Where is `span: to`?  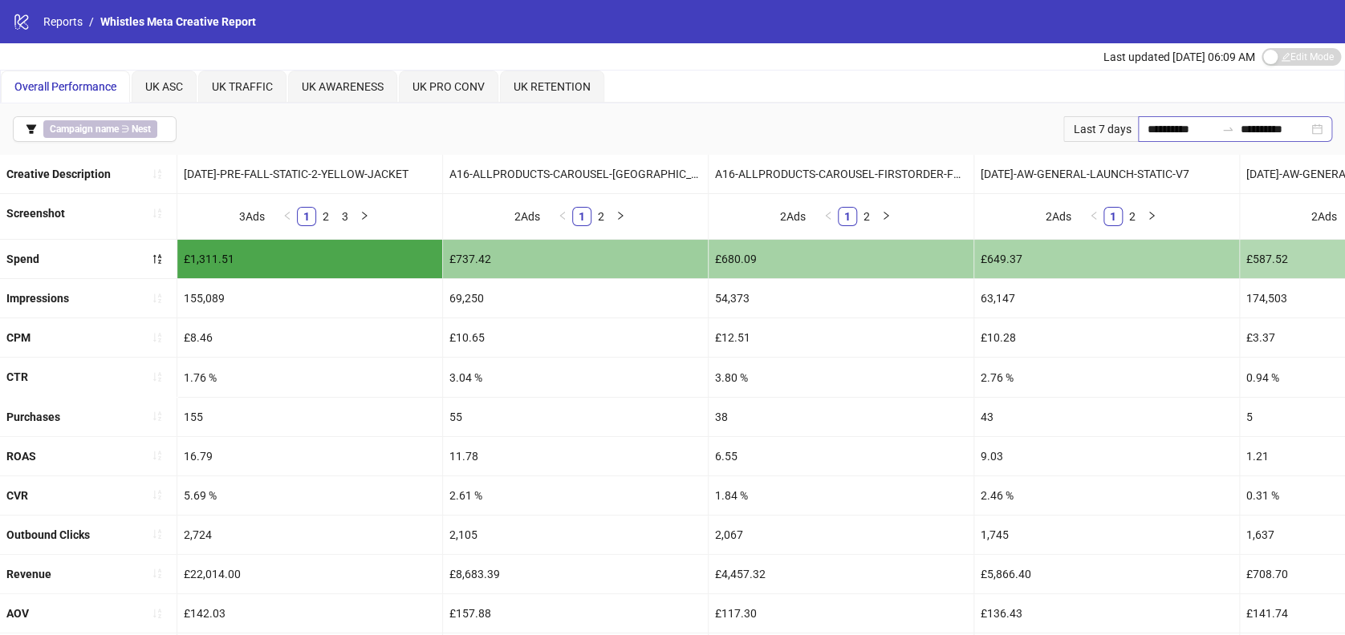 span: to is located at coordinates (1228, 129).